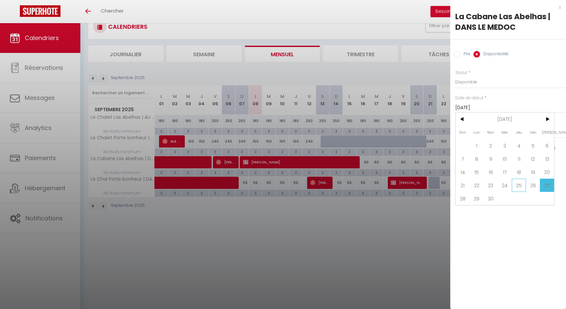 Image resolution: width=566 pixels, height=309 pixels. Describe the element at coordinates (494, 55) in the screenshot. I see `label: Disponibilité` at that location.